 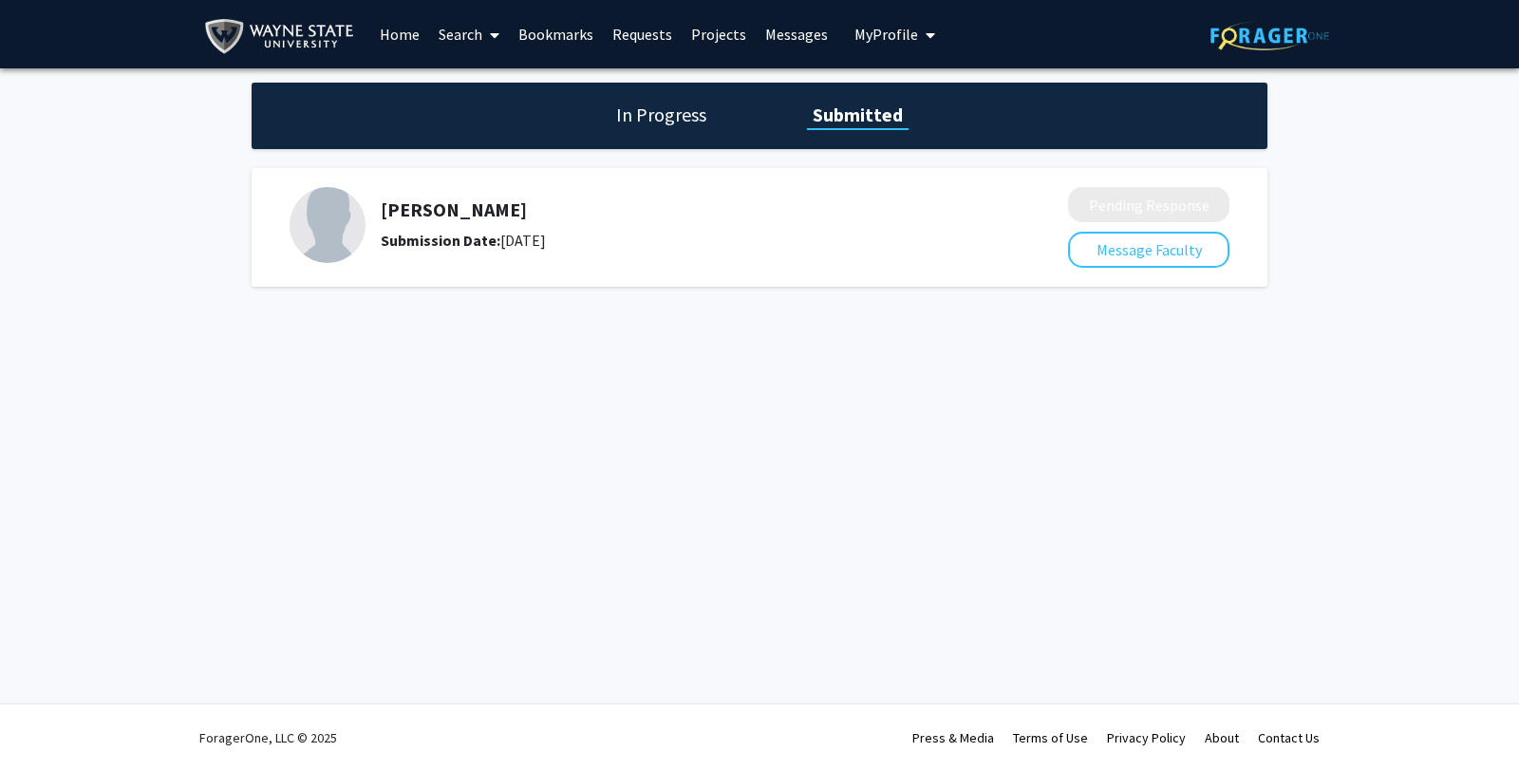 I want to click on img: Wayne State University Logo, so click(x=283, y=36).